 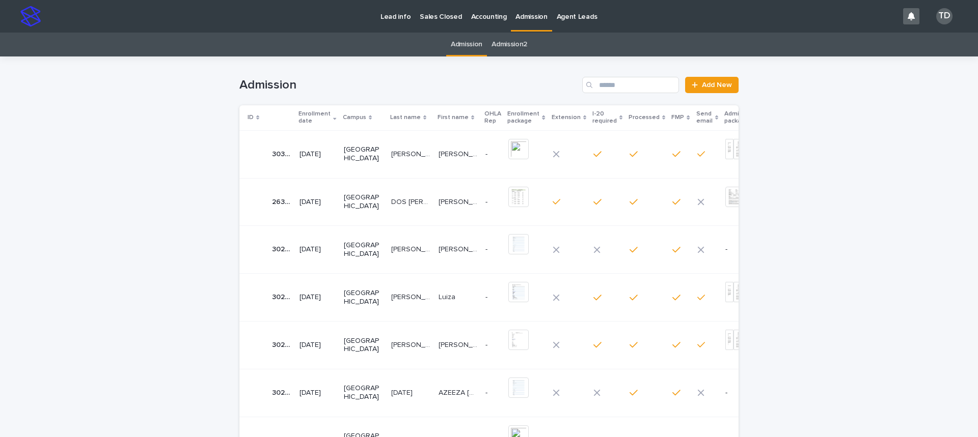 I want to click on img: stacker-logo-s-only.png, so click(x=31, y=16).